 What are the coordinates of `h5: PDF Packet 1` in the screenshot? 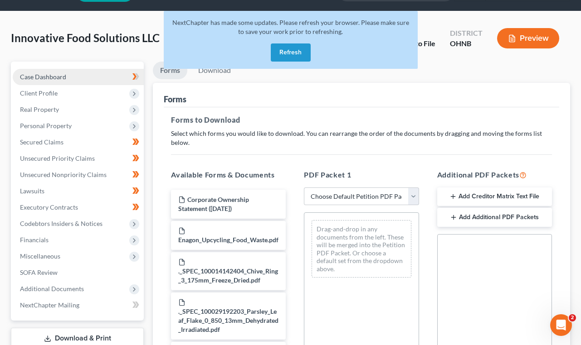 It's located at (361, 175).